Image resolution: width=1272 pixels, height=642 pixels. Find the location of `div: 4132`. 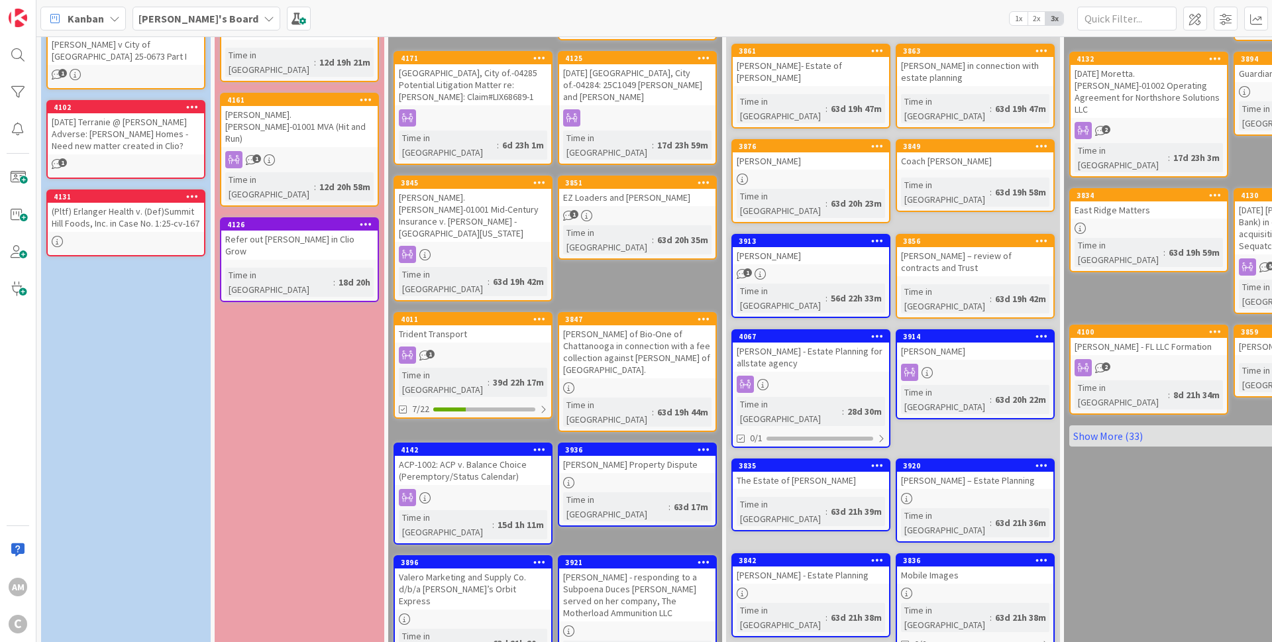

div: 4132 is located at coordinates (1151, 59).